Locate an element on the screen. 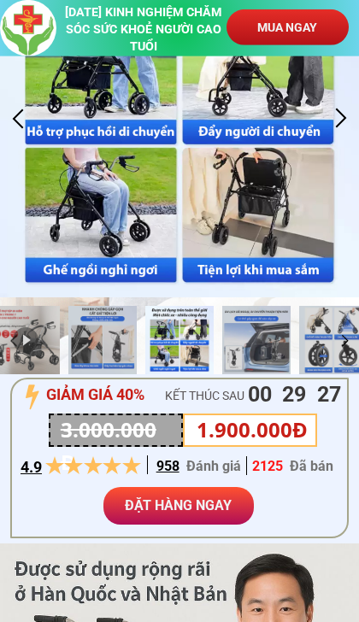  h3: 4.9 is located at coordinates (32, 468).